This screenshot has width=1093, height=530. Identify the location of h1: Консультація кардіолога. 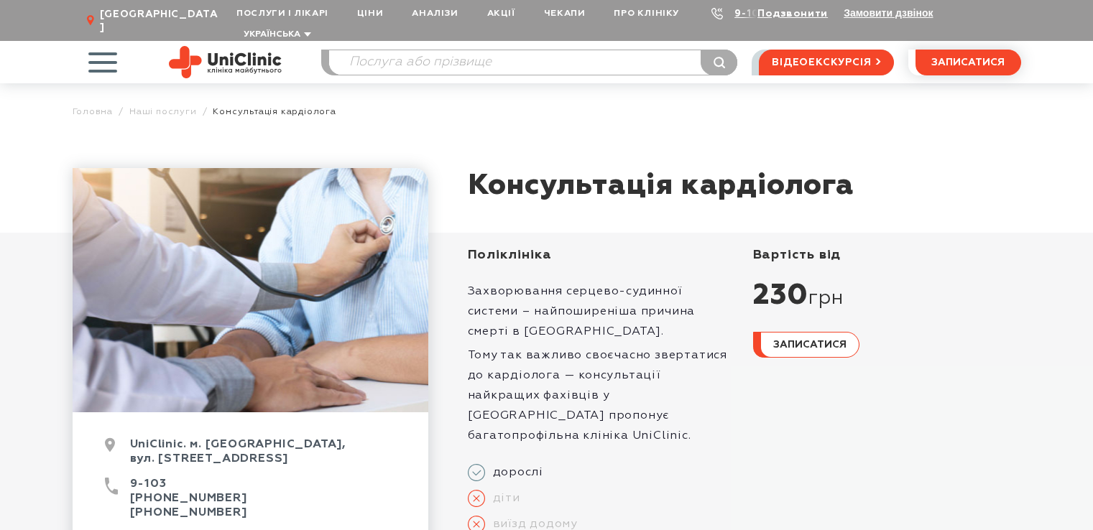
(661, 186).